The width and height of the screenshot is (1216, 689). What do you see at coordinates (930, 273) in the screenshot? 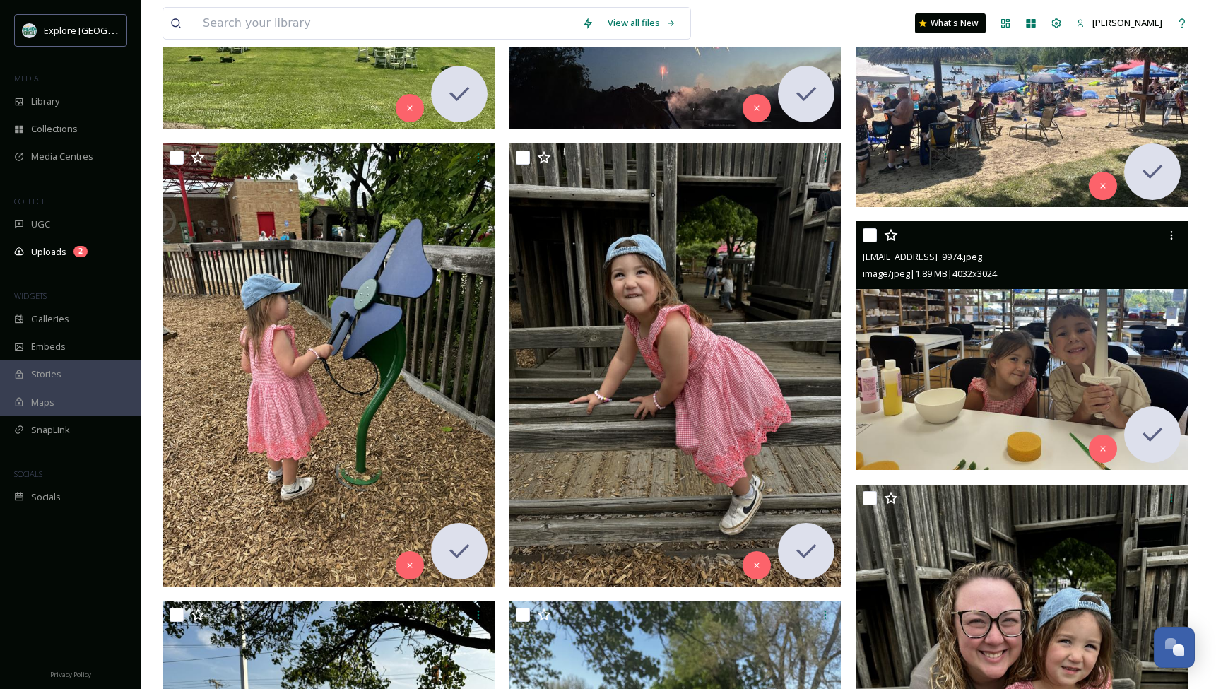
I see `span: image/jpeg | 1.89 MB | 4032 x 3024` at bounding box center [930, 273].